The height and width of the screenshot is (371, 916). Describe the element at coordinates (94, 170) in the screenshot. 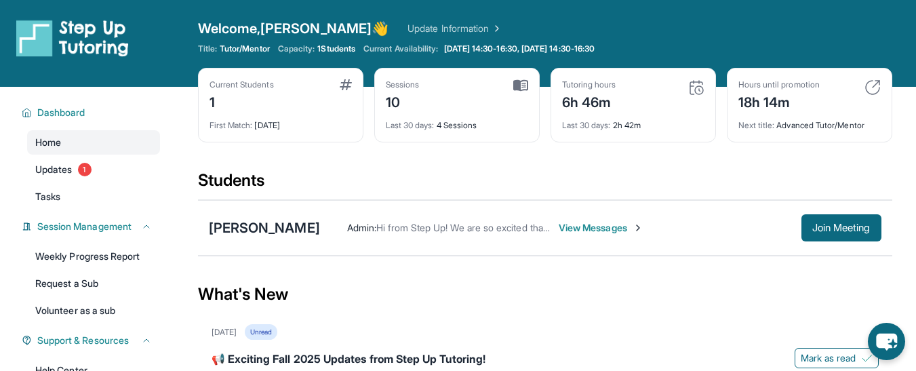

I see `a: Updates1` at that location.